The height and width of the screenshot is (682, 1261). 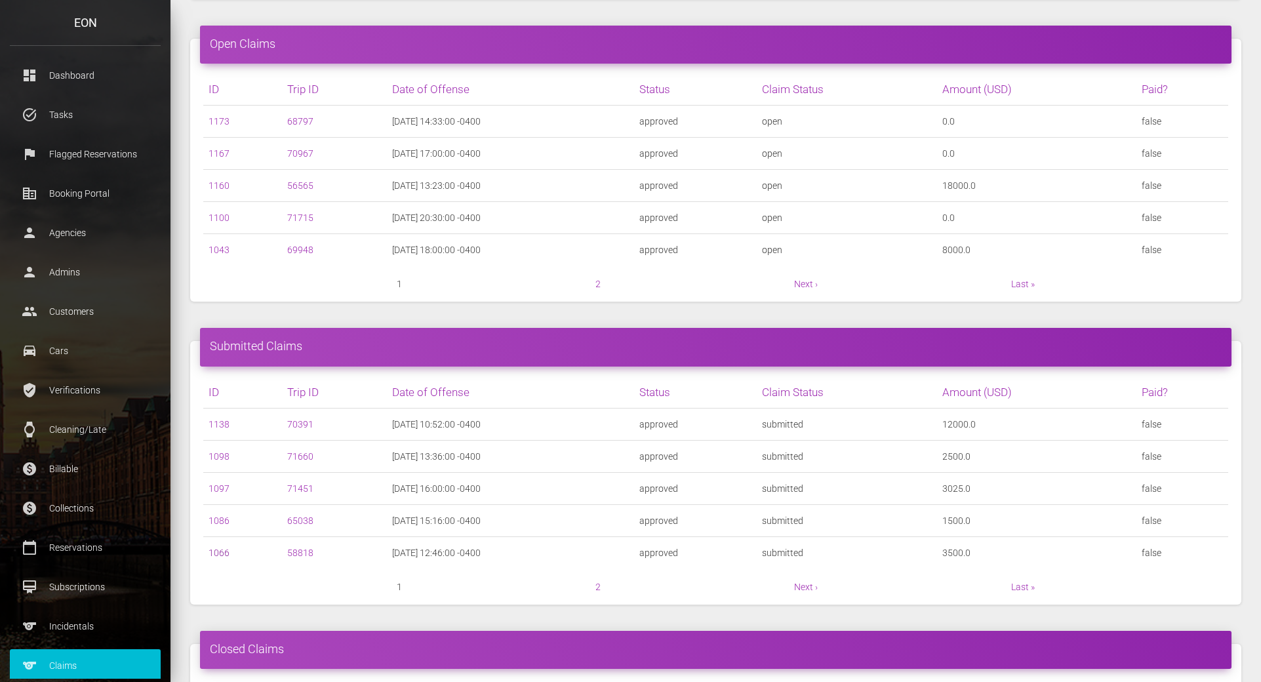 What do you see at coordinates (716, 346) in the screenshot?
I see `h4: Submitted Claims` at bounding box center [716, 346].